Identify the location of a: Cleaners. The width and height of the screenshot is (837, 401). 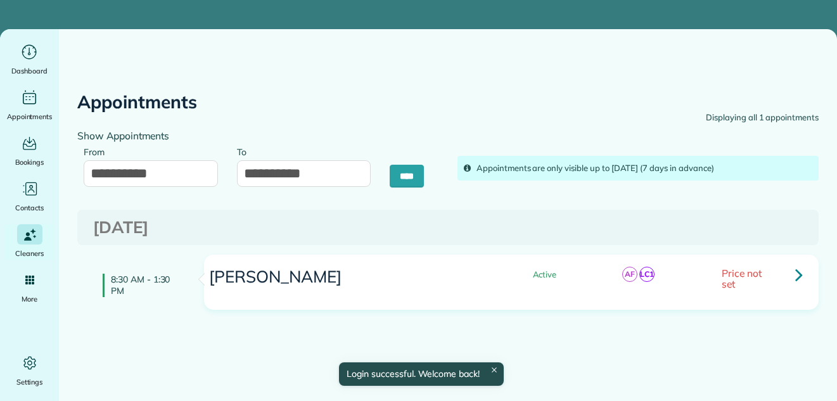
(29, 242).